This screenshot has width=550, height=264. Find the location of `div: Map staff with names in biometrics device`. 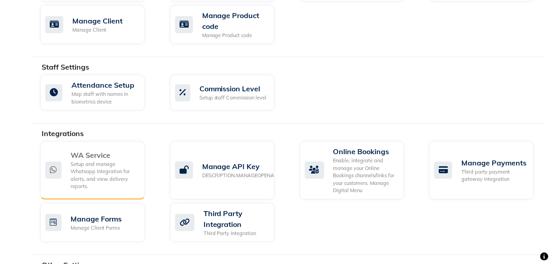

div: Map staff with names in biometrics device is located at coordinates (104, 98).